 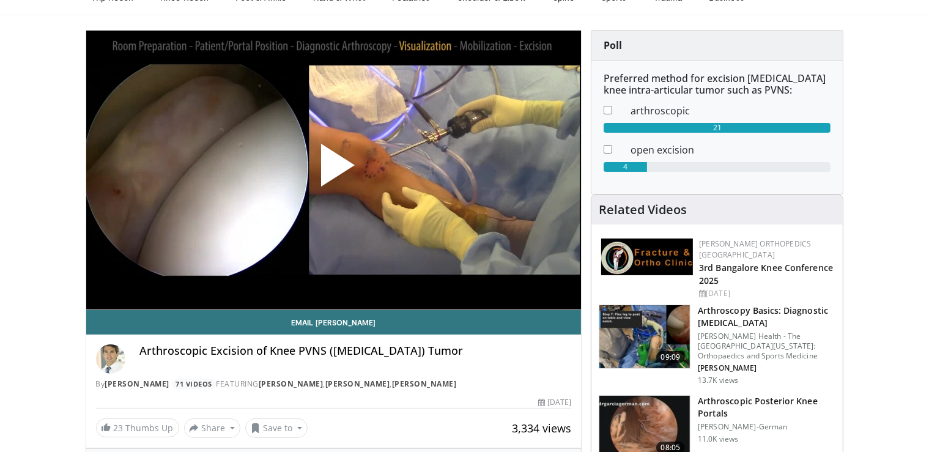 I want to click on span: 09:09, so click(x=671, y=357).